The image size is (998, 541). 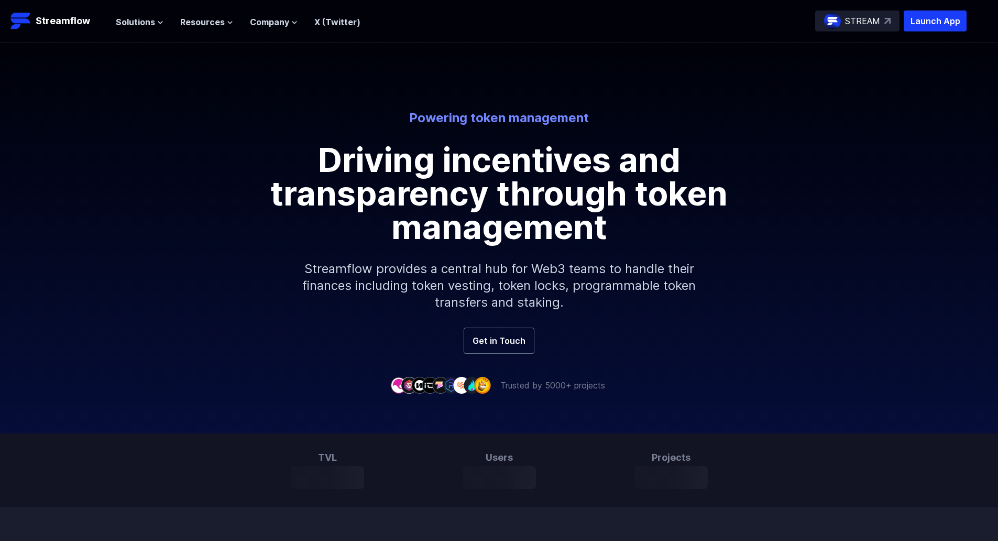 What do you see at coordinates (409, 385) in the screenshot?
I see `img: company-2` at bounding box center [409, 385].